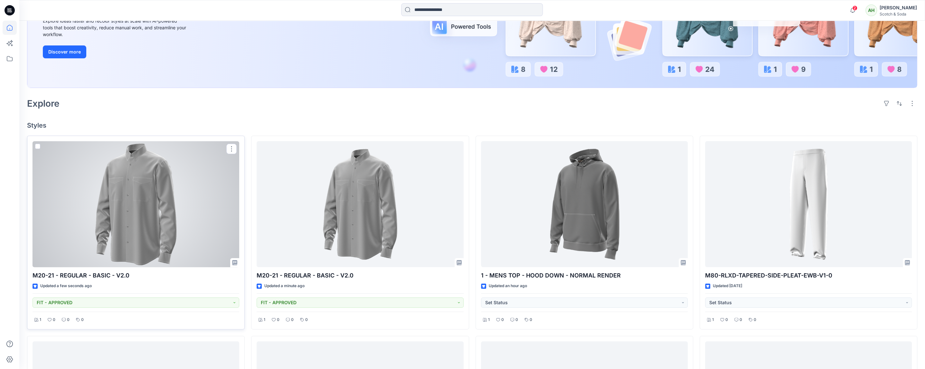 The image size is (925, 369). Describe the element at coordinates (585, 275) in the screenshot. I see `p: 1 - MENS TOP - HOOD DOWN - NORMAL RENDER` at that location.